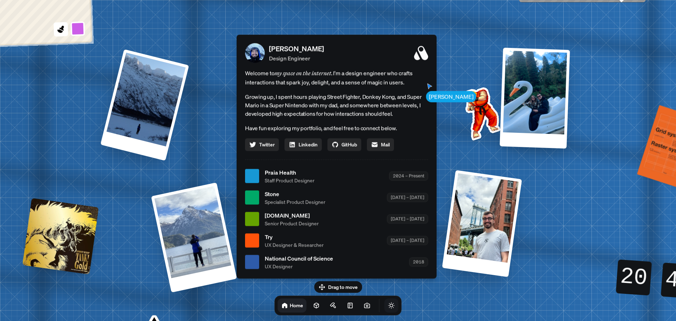 The image size is (676, 321). I want to click on p: Design Engineer, so click(296, 58).